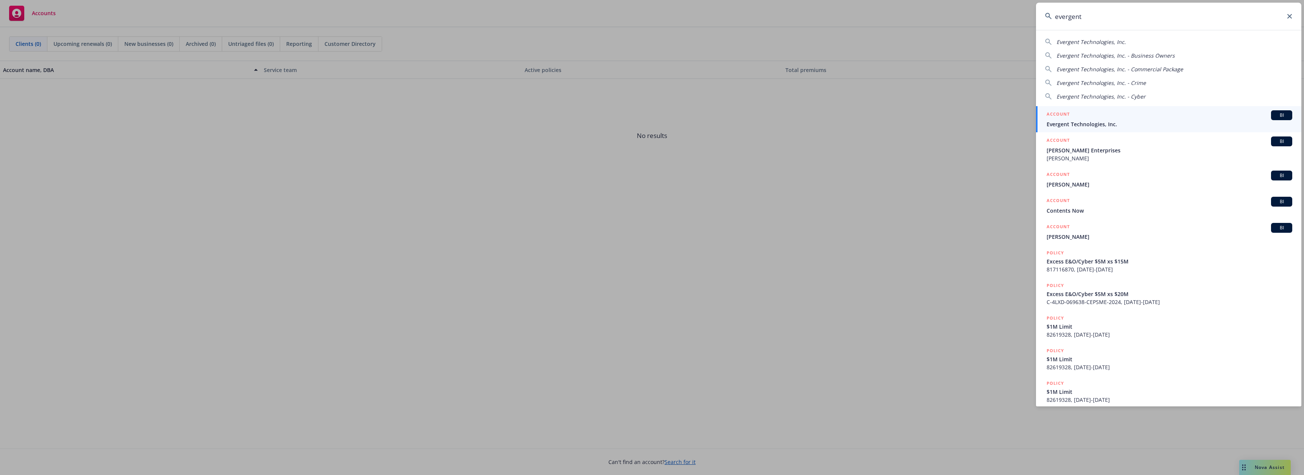 The height and width of the screenshot is (475, 1304). I want to click on span: Evergent Technologies, Inc. - Cyber, so click(1101, 96).